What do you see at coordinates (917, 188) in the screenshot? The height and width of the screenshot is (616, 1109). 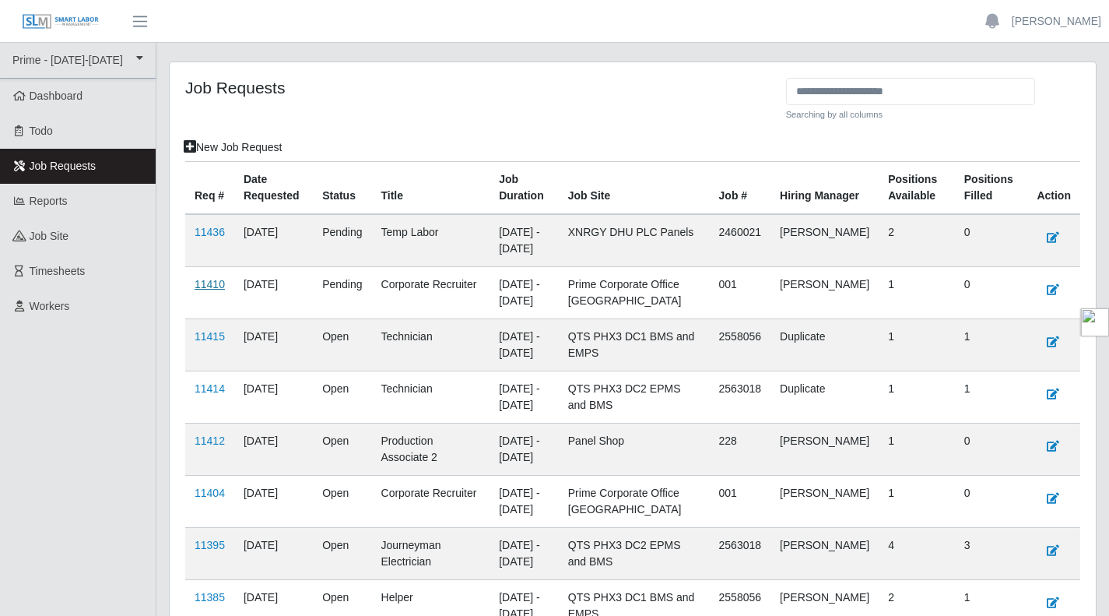 I see `th: Positions Available` at bounding box center [917, 188].